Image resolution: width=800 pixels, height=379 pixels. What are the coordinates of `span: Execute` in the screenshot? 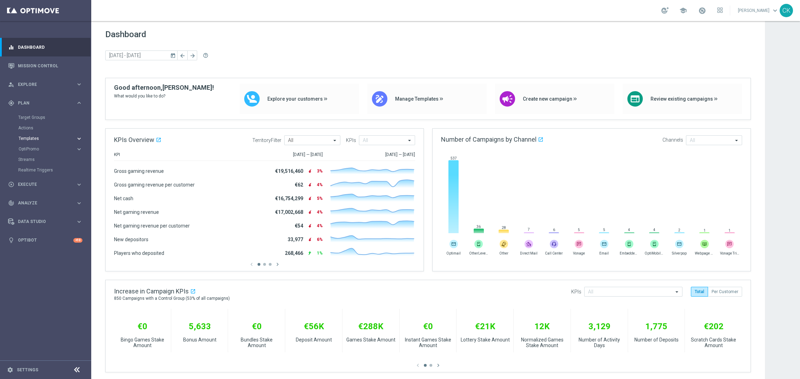 It's located at (47, 185).